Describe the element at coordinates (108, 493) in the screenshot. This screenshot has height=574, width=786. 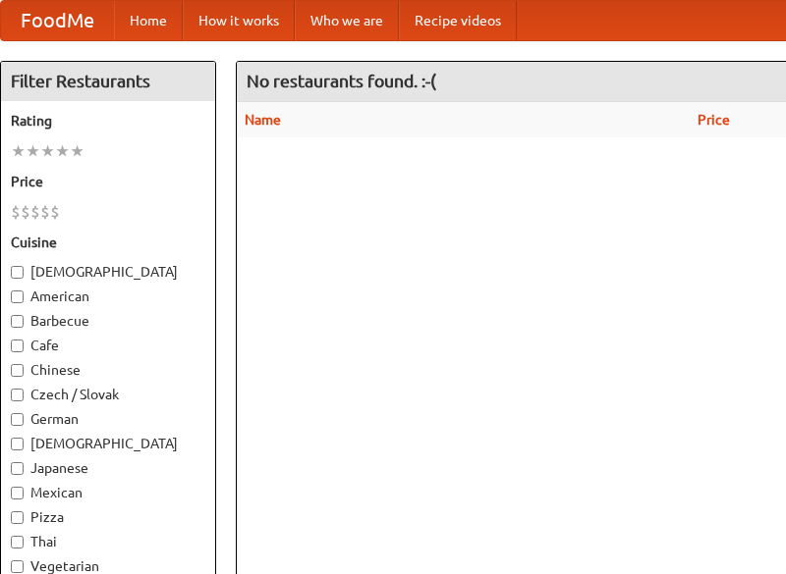
I see `label: Mexican` at that location.